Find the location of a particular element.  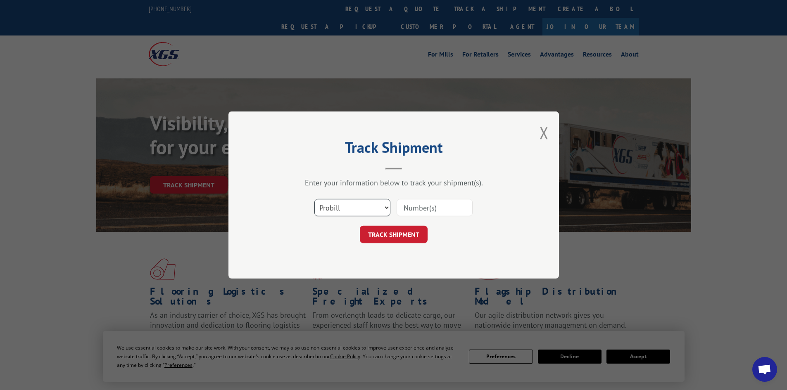

h2: Track Shipment is located at coordinates (394, 150).